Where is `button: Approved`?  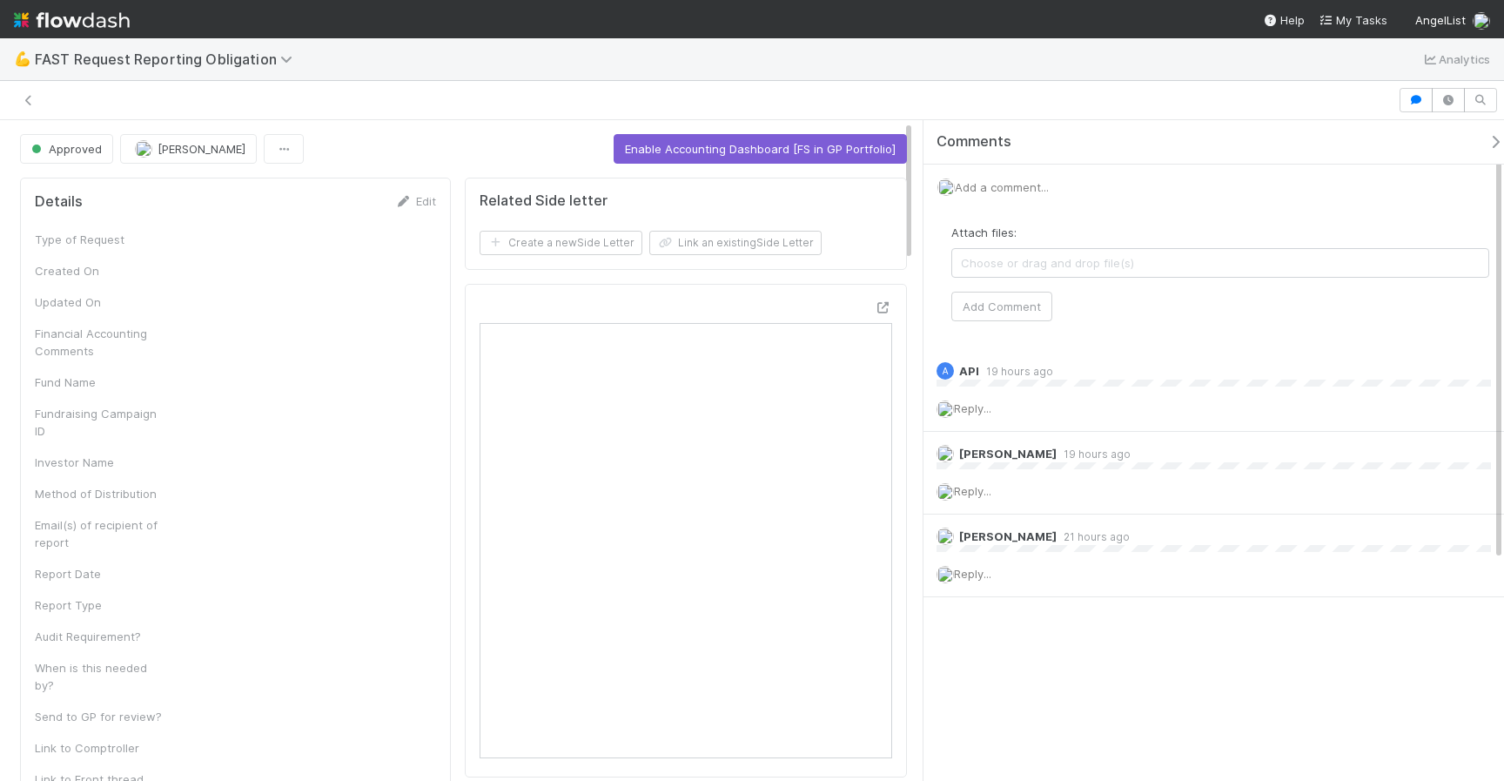 button: Approved is located at coordinates (66, 149).